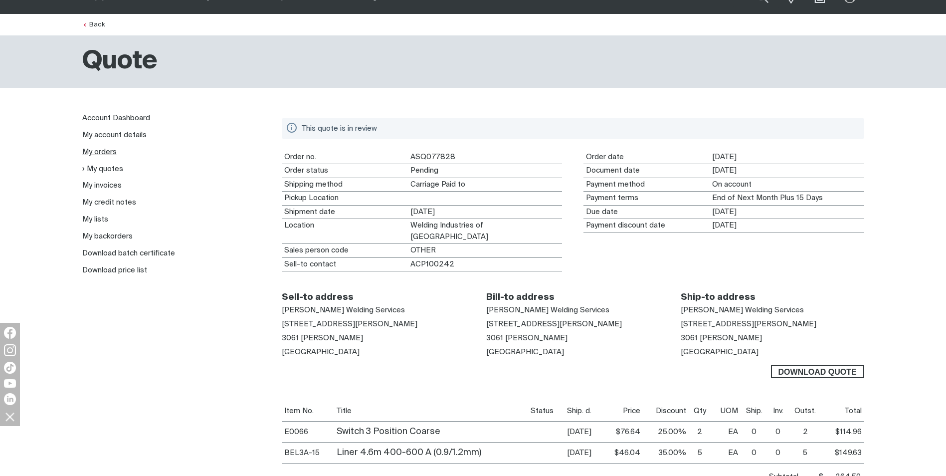 The height and width of the screenshot is (476, 946). What do you see at coordinates (628, 431) in the screenshot?
I see `span: $76.64` at bounding box center [628, 431].